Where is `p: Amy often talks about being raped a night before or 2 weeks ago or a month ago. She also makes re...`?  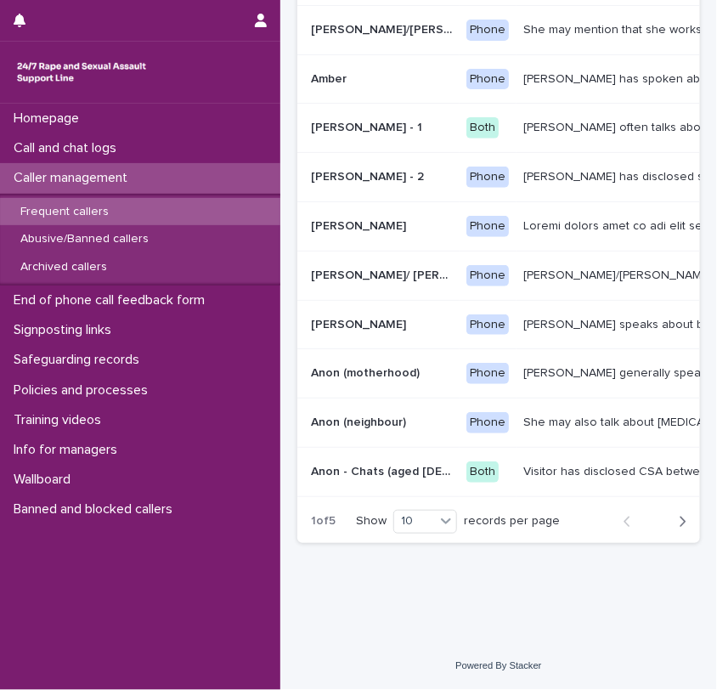 p: Amy often talks about being raped a night before or 2 weeks ago or a month ago. She also makes re... is located at coordinates (619, 126).